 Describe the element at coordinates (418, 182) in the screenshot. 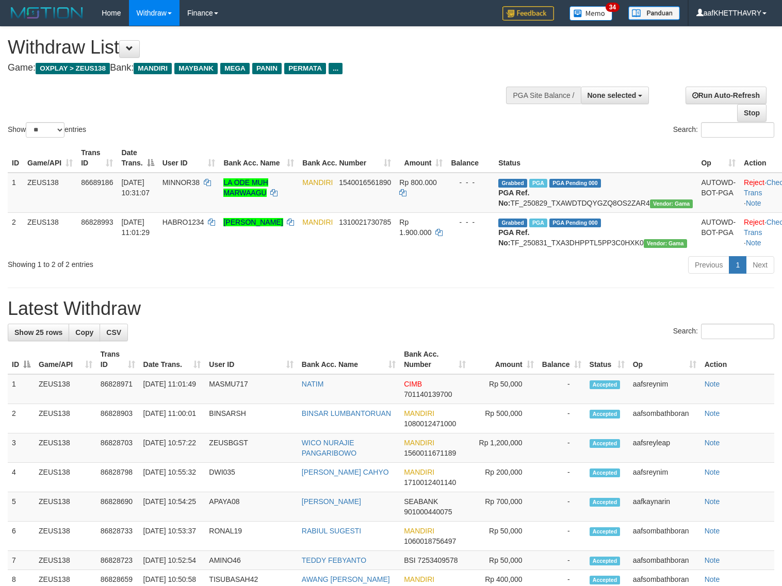

I see `span: Rp 800.000` at that location.